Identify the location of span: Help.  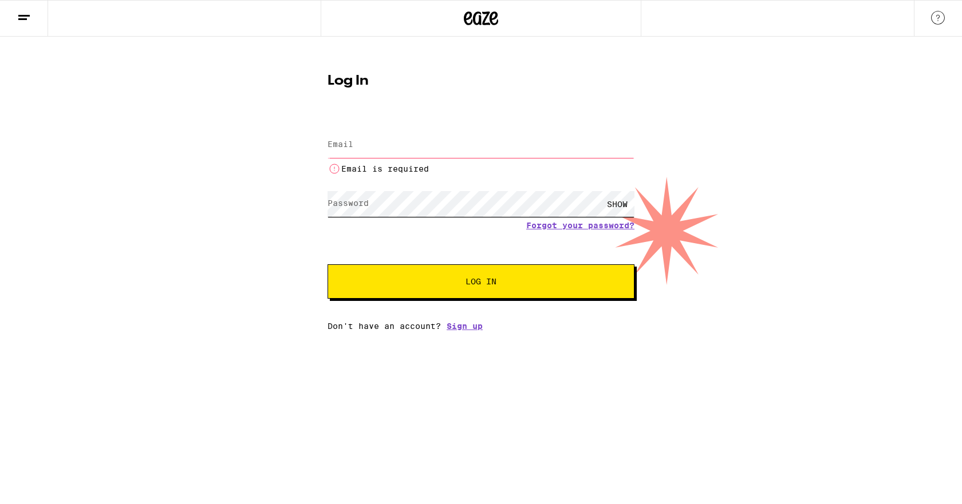
(37, 13).